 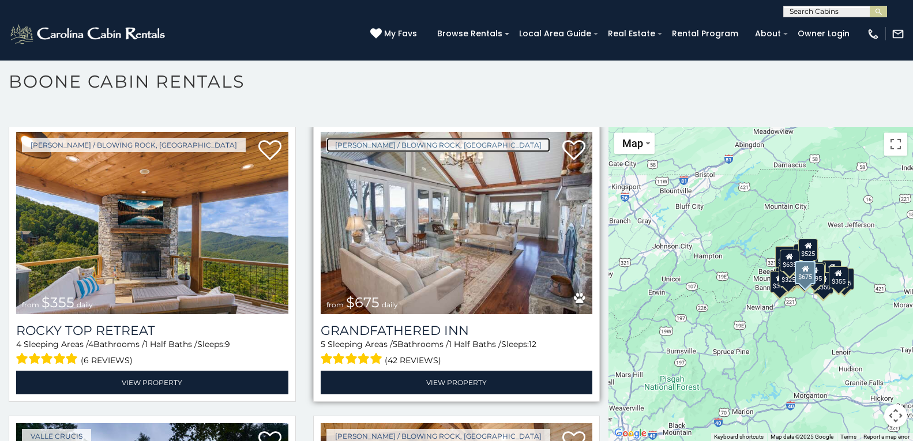 I want to click on span: My Favs, so click(x=400, y=33).